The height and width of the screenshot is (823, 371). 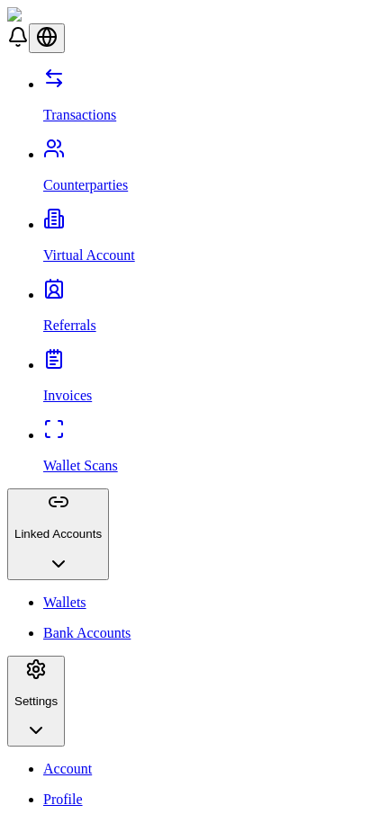 I want to click on a: Wallet Scans, so click(x=203, y=451).